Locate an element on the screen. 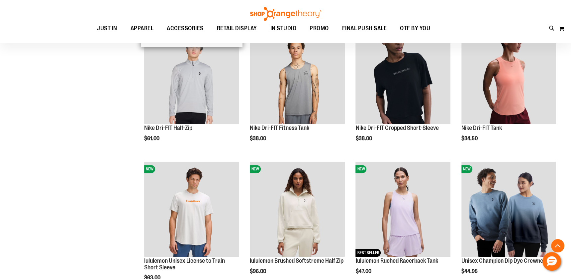 This screenshot has height=279, width=571. span: ACCESSORIES is located at coordinates (185, 28).